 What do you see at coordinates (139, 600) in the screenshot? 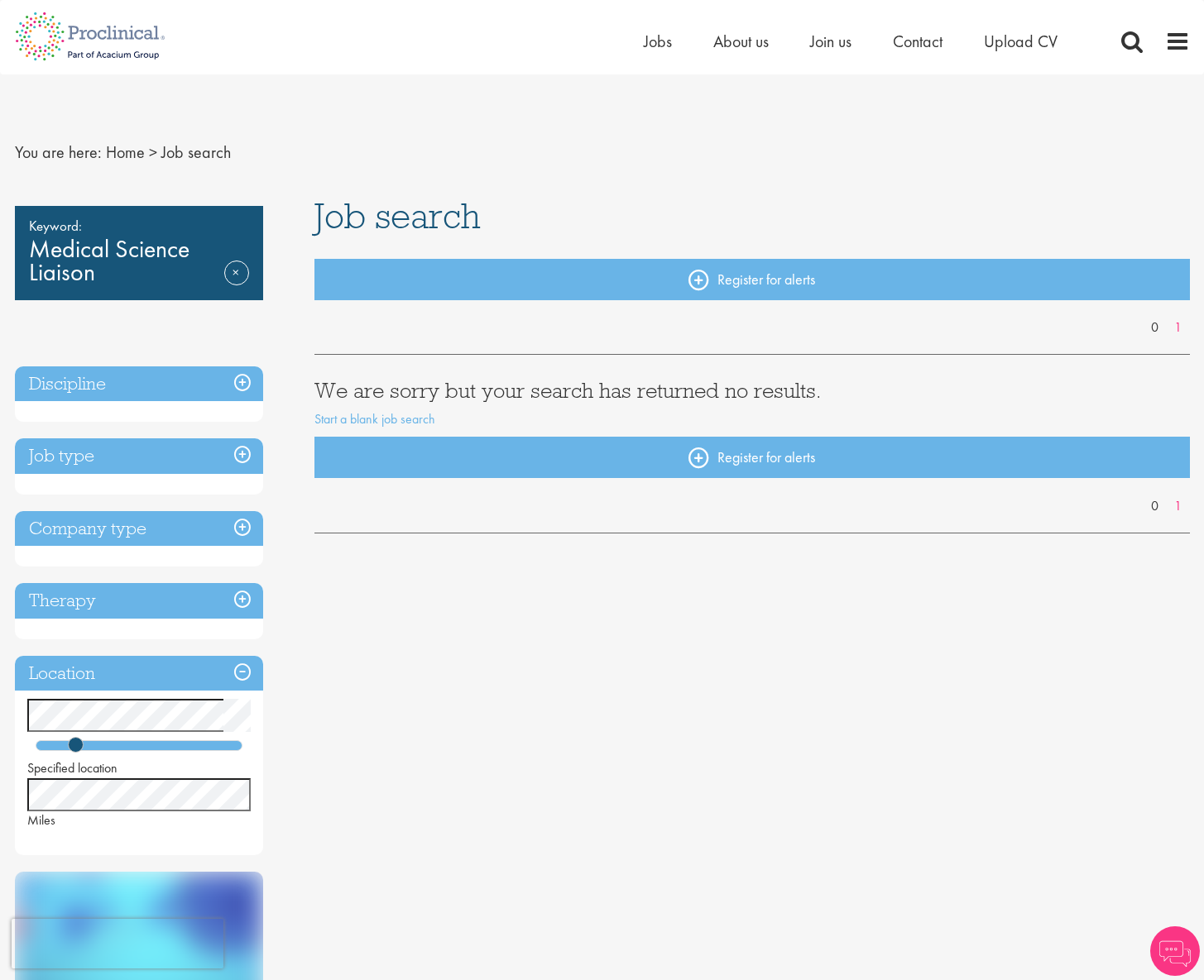
I see `div: Therapy` at bounding box center [139, 600].